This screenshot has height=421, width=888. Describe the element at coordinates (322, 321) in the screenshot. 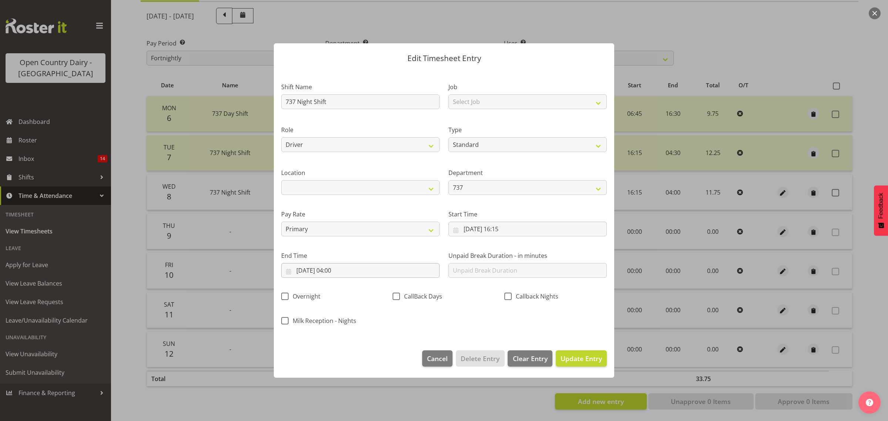

I see `span: Milk Reception - Nights` at that location.